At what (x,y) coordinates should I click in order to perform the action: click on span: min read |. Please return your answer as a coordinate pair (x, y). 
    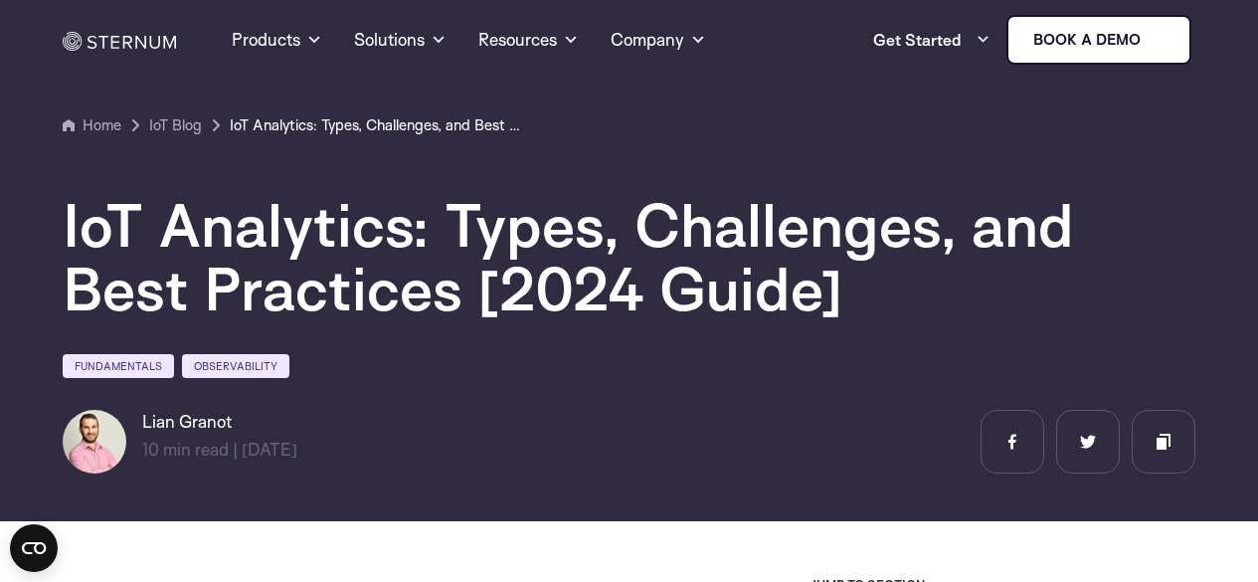
    Looking at the image, I should click on (190, 448).